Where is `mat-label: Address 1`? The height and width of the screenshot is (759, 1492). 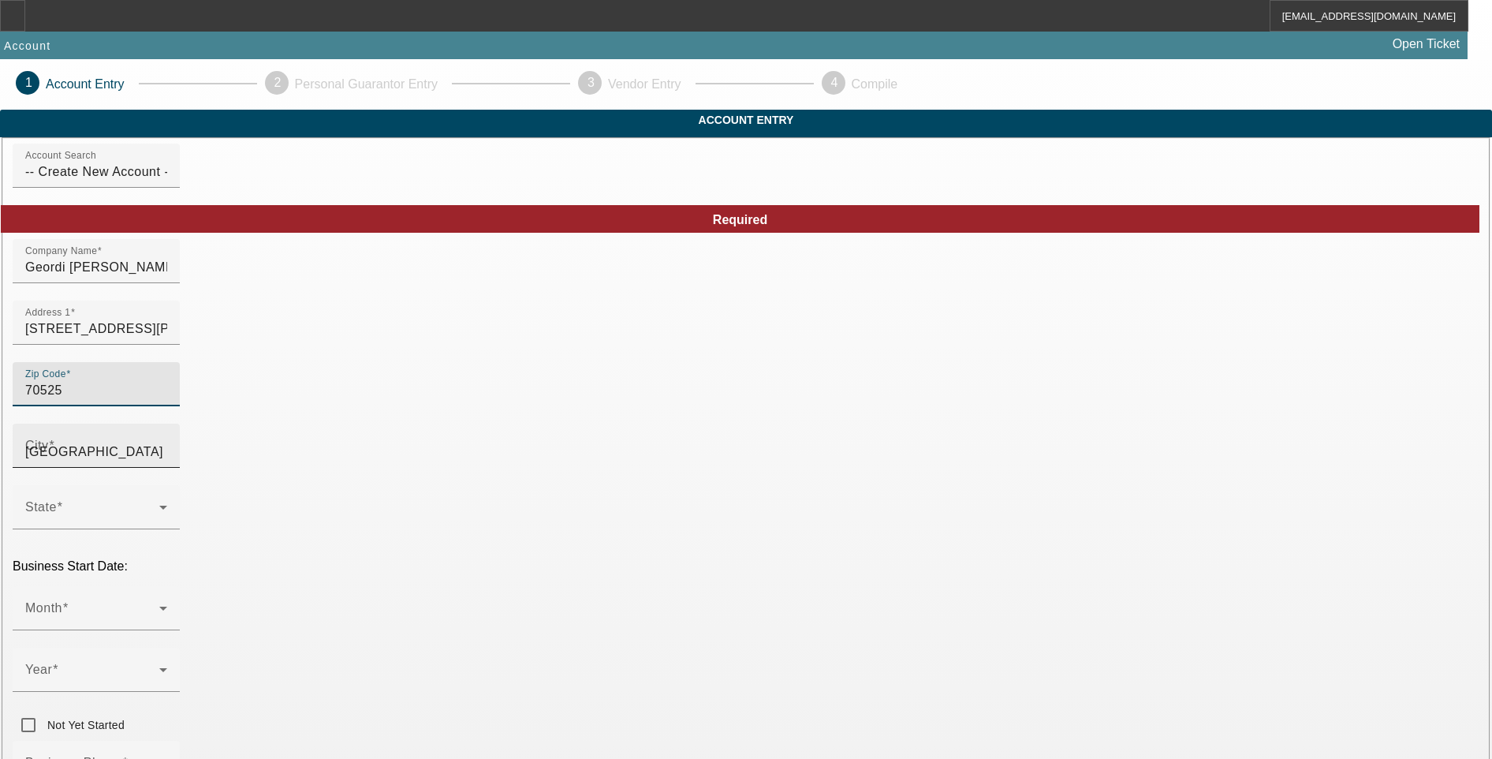 mat-label: Address 1 is located at coordinates (47, 312).